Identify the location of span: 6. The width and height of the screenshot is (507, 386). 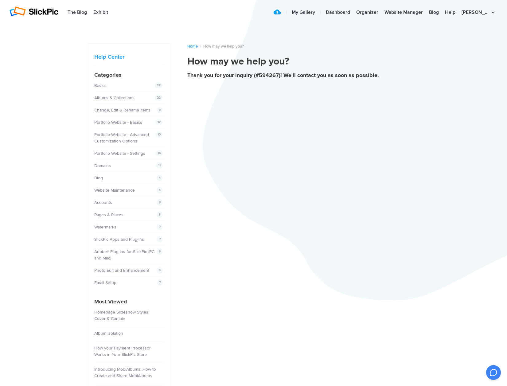
(160, 251).